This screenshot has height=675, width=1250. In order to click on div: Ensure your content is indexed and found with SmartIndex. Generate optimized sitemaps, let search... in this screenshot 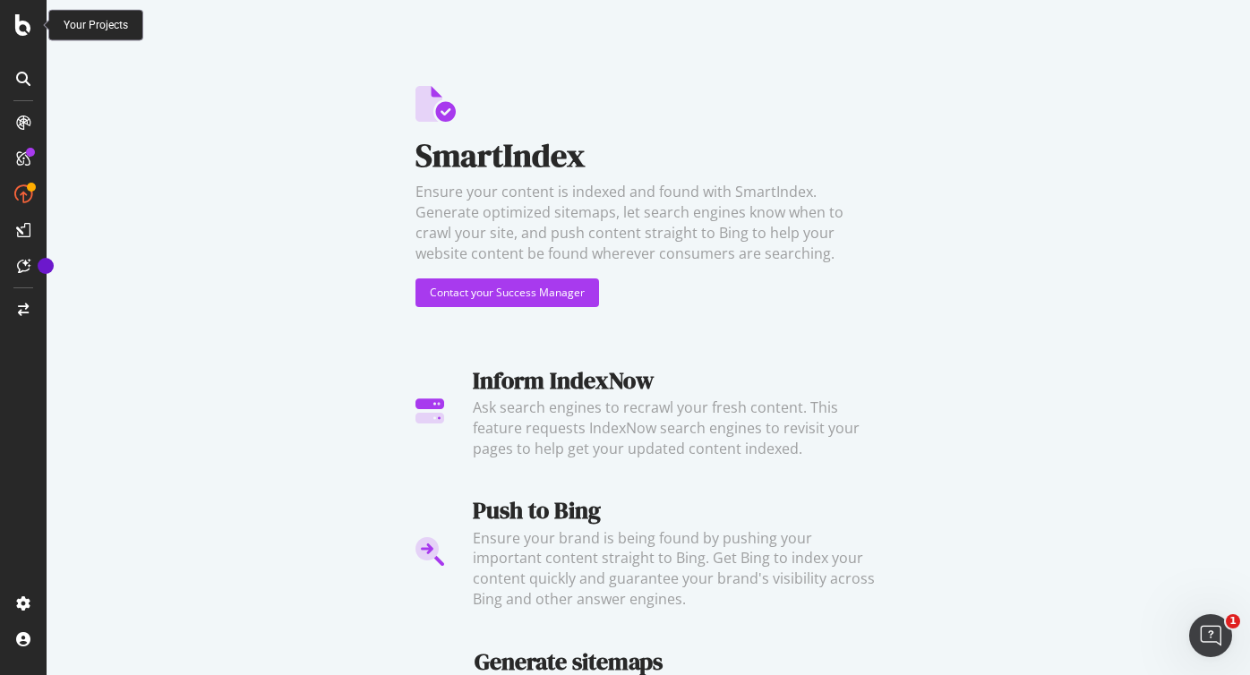, I will do `click(648, 222)`.